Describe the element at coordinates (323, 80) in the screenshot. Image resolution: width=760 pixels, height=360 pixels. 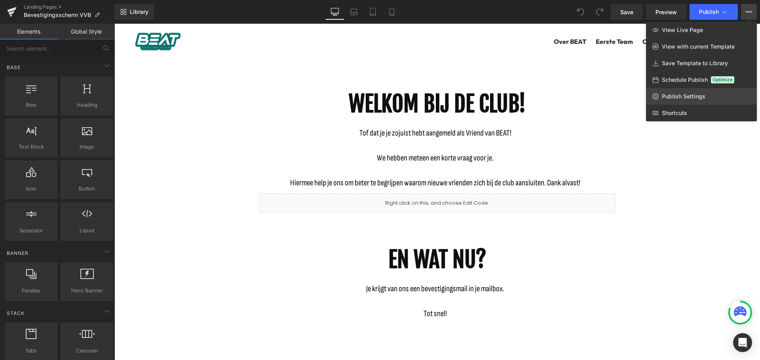
I see `b: WELKOM BIJ DE CLUB!` at that location.